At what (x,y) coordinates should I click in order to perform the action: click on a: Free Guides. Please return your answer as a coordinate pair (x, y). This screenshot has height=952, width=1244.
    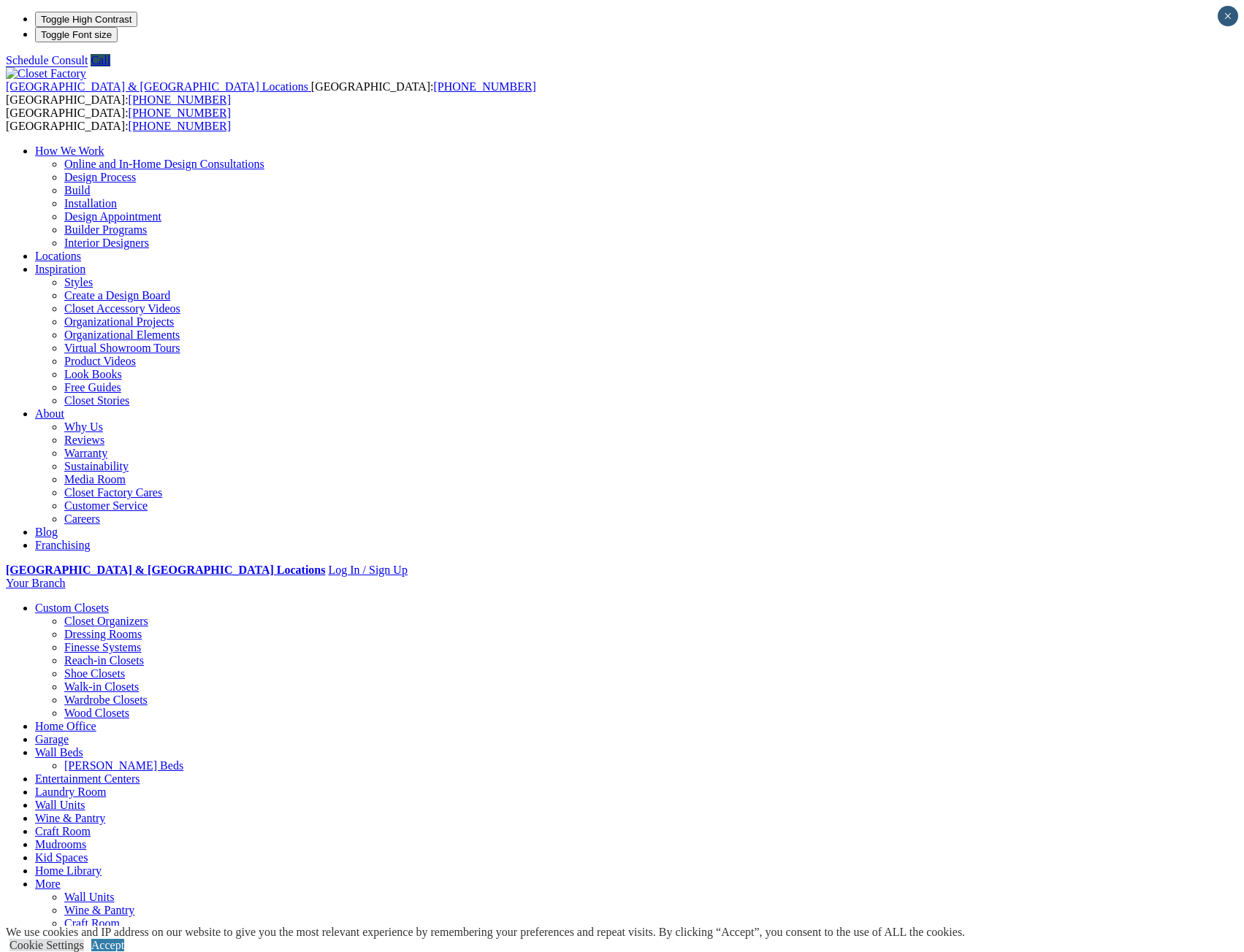
    Looking at the image, I should click on (93, 387).